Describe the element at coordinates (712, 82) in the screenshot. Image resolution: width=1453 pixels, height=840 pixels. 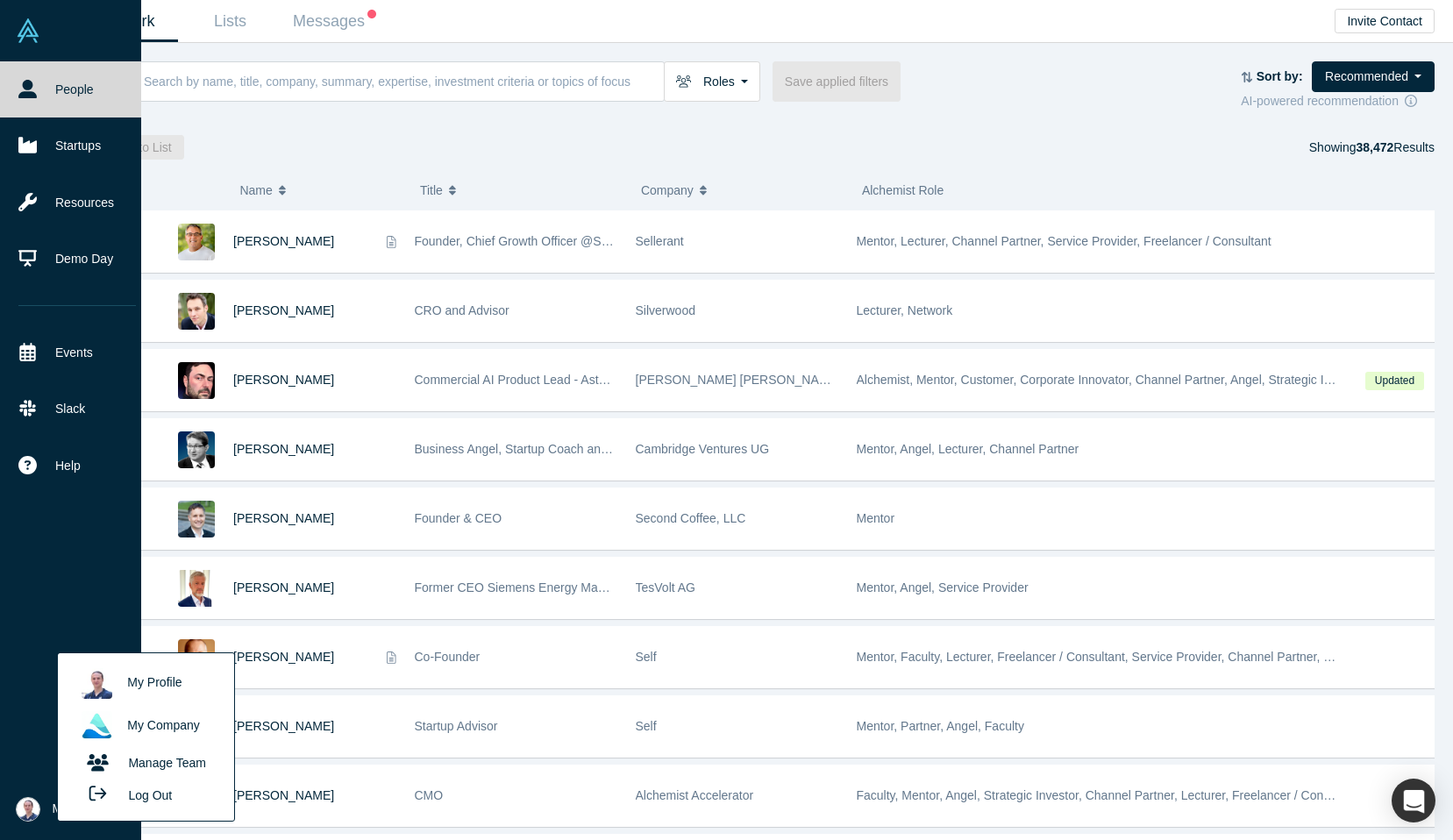
I see `button: Roles` at that location.